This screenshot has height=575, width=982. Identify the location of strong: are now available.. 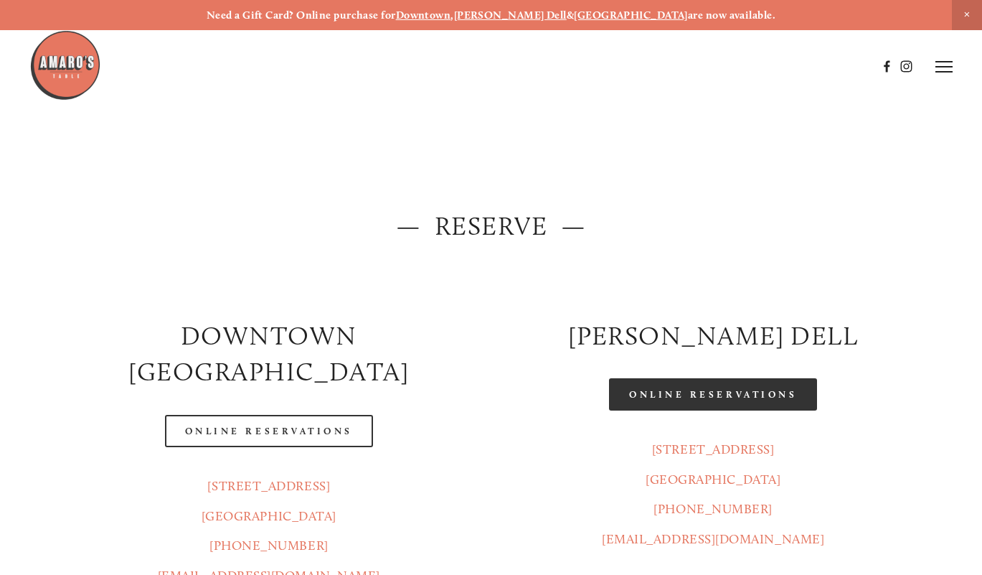
(732, 15).